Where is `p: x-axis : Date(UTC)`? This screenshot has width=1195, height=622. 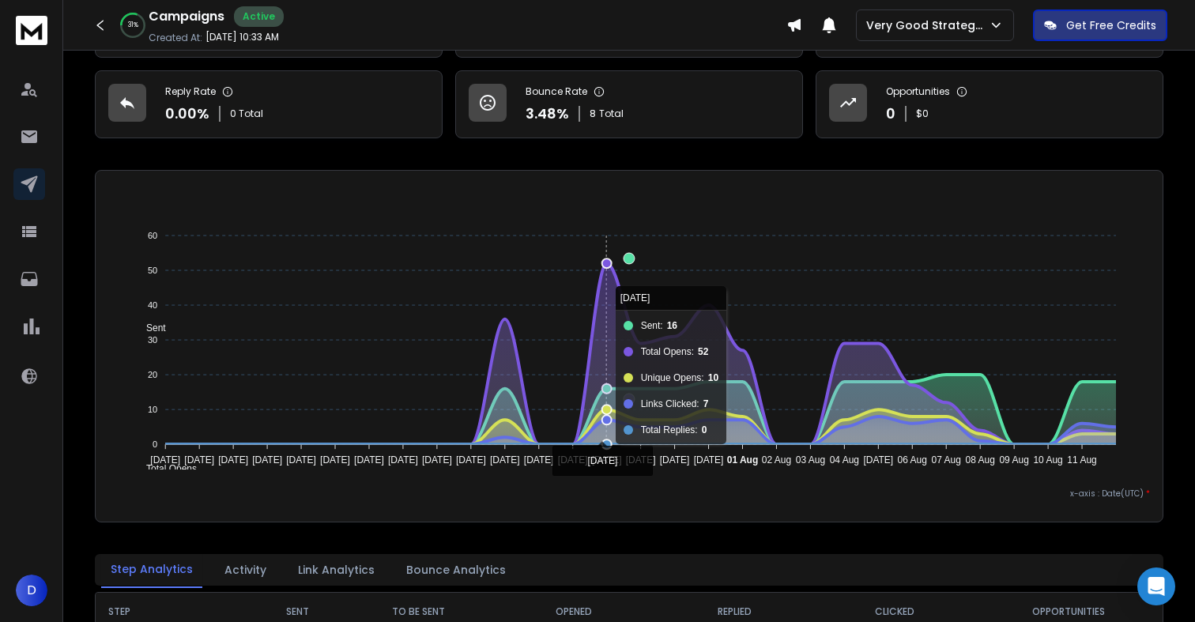 p: x-axis : Date(UTC) is located at coordinates (629, 493).